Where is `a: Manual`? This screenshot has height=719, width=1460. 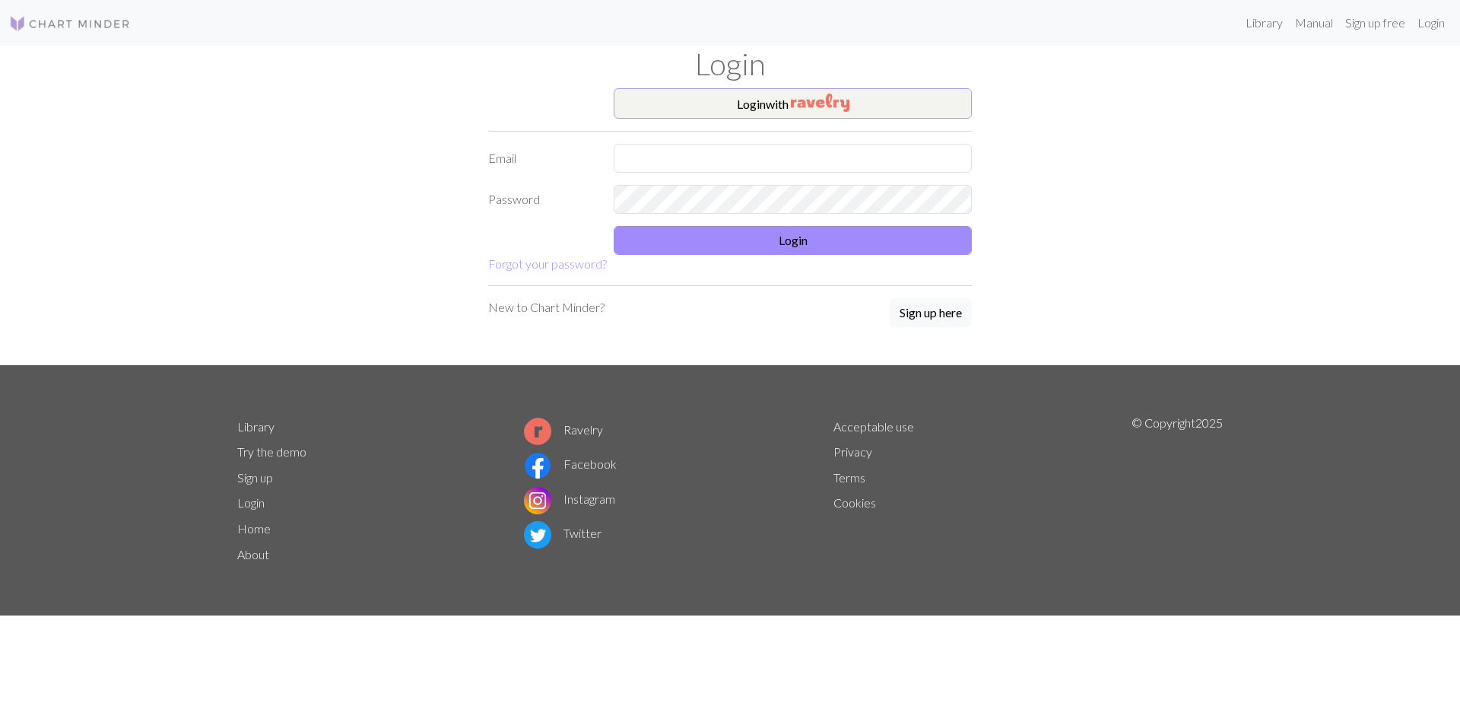 a: Manual is located at coordinates (1314, 23).